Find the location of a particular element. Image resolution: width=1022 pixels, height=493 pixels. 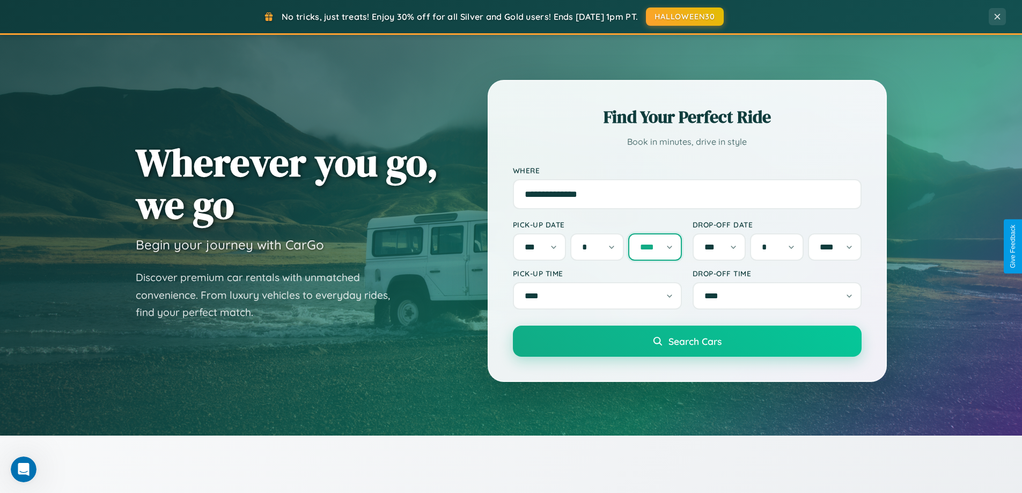

div: Give Feedback is located at coordinates (1013, 246).